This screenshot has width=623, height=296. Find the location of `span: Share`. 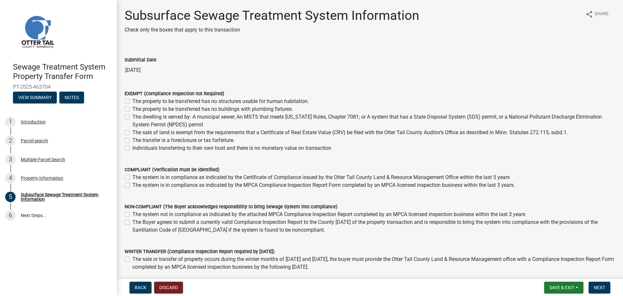

span: Share is located at coordinates (602, 14).